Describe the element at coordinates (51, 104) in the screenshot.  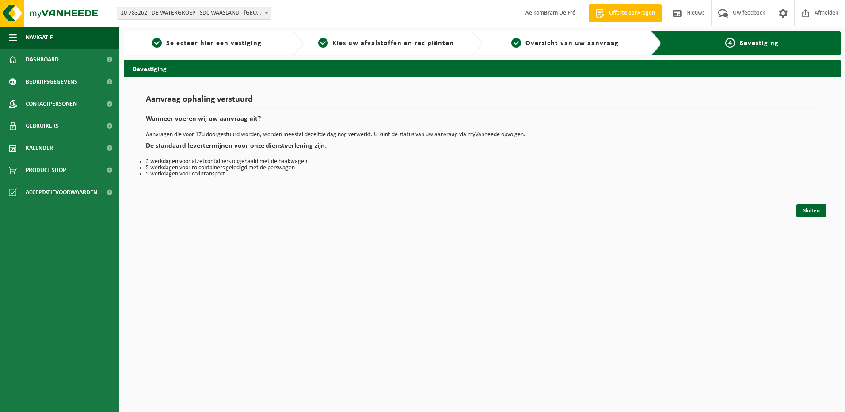
I see `span: Contactpersonen` at that location.